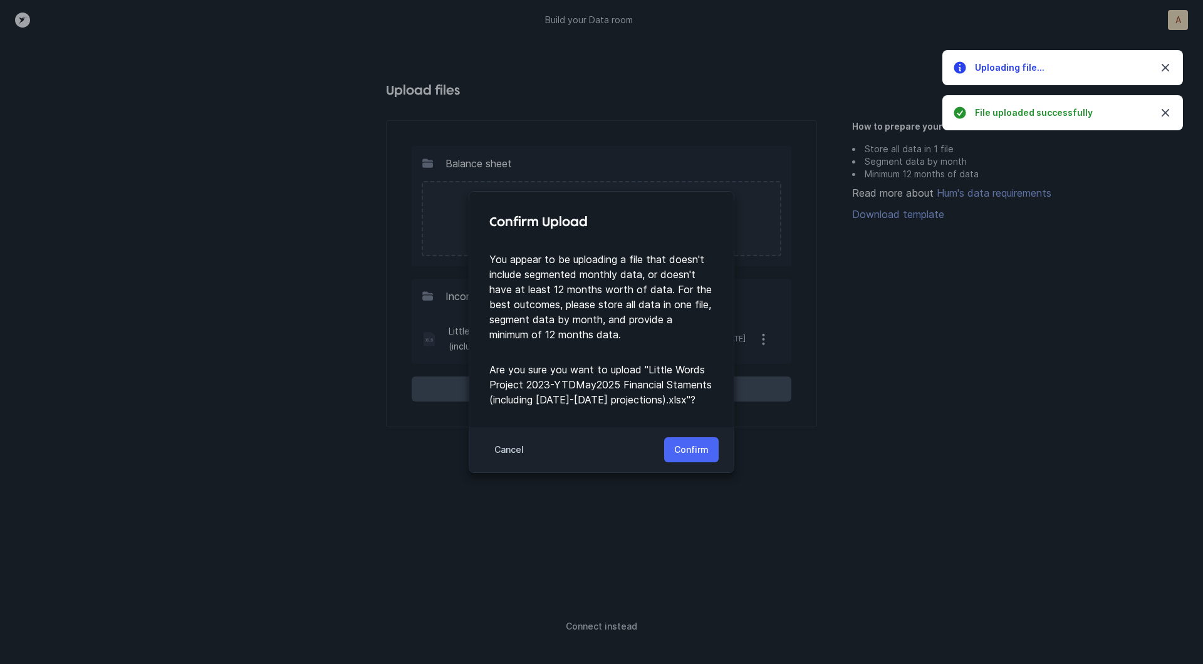 This screenshot has width=1203, height=664. Describe the element at coordinates (509, 450) in the screenshot. I see `button: Cancel` at that location.